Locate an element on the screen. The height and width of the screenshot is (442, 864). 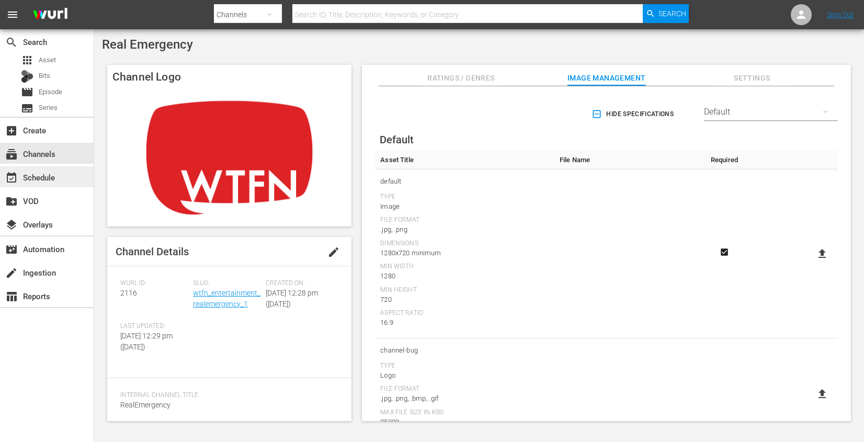
div: Max File Size In Kbs is located at coordinates (465, 413).